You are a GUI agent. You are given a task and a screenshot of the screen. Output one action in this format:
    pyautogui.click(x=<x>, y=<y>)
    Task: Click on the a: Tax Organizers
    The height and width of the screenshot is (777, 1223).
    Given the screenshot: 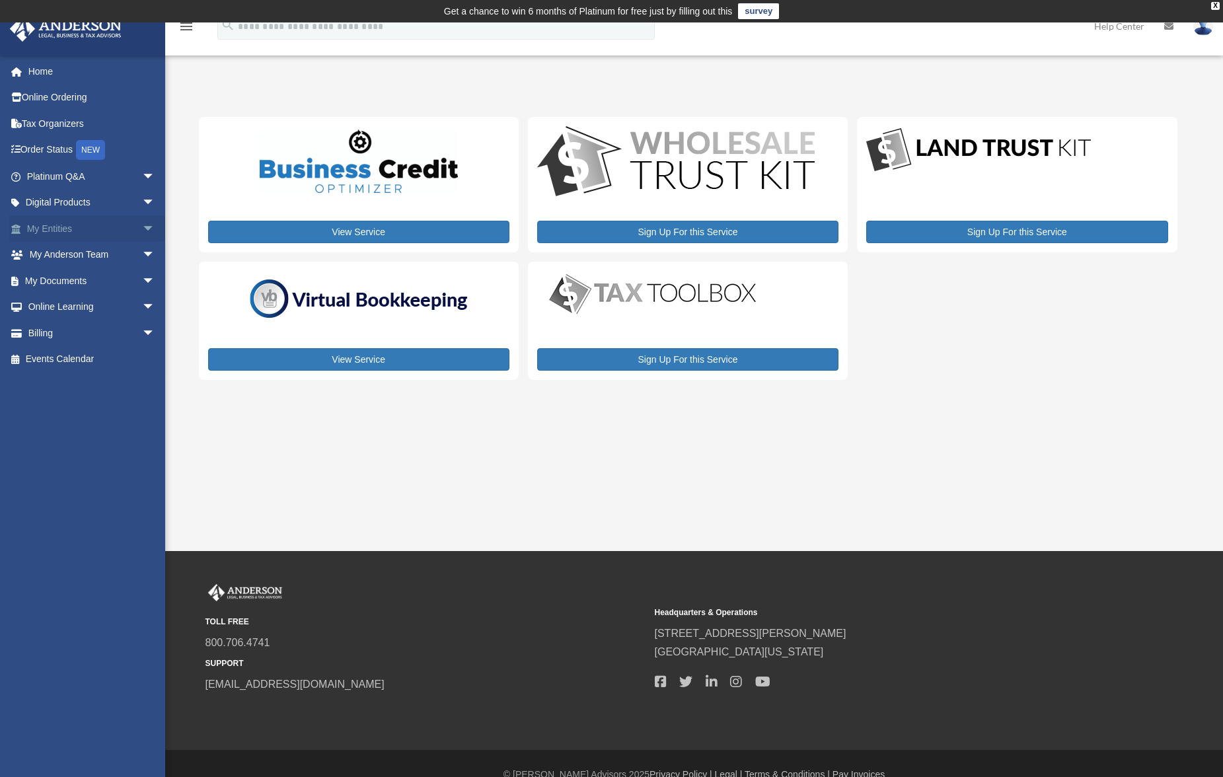 What is the action you would take?
    pyautogui.click(x=92, y=124)
    